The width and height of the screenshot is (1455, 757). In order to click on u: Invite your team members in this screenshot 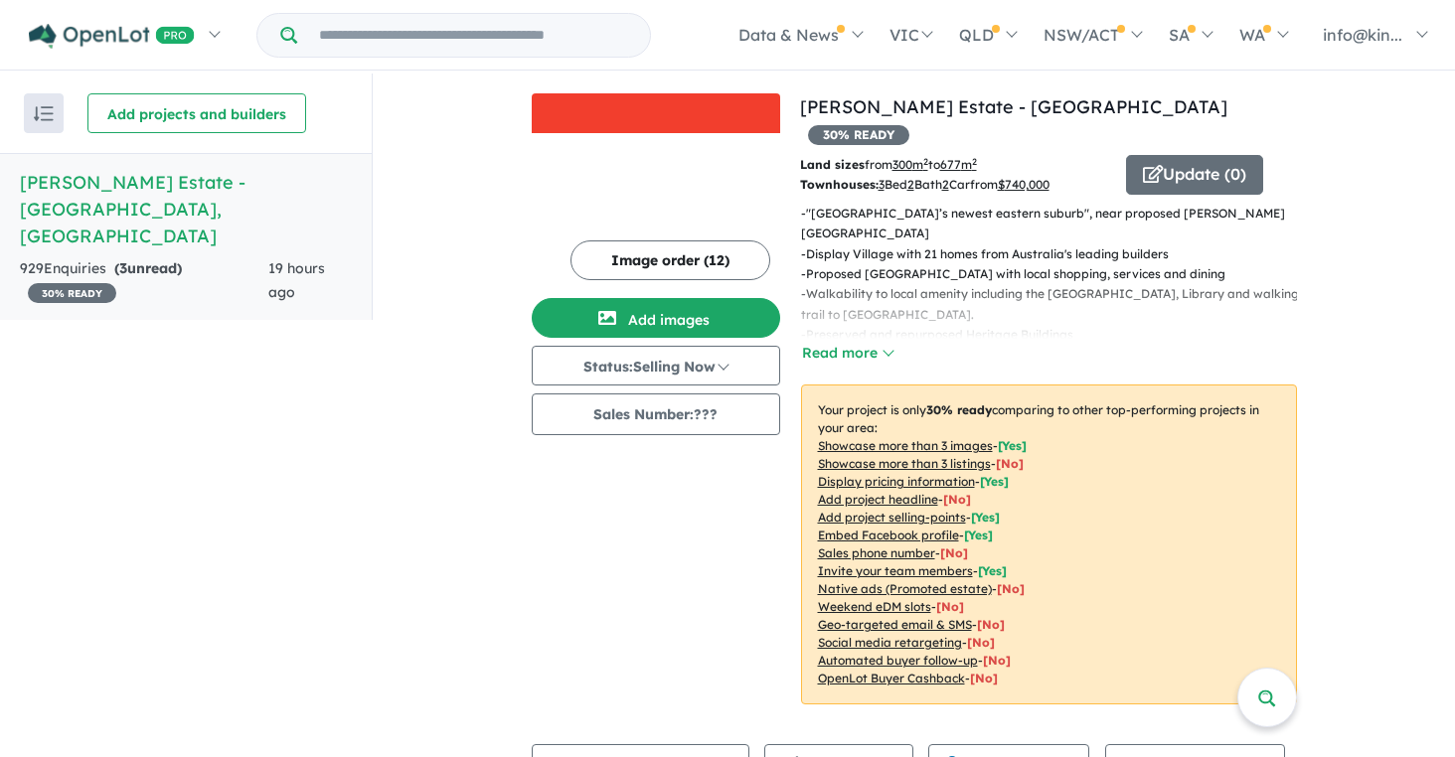, I will do `click(895, 570)`.